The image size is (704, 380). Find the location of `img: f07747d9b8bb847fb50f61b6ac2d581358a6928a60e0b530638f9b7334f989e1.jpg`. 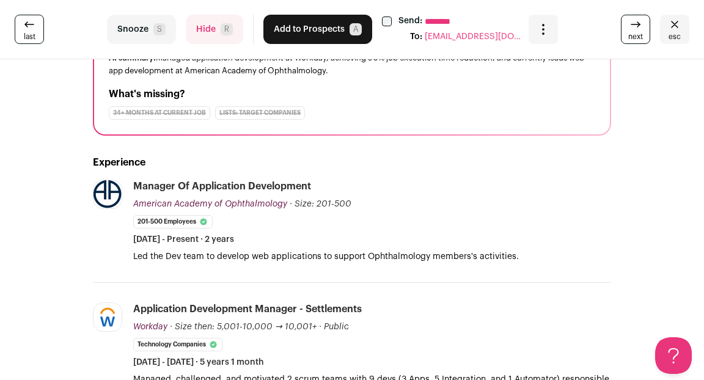

img: f07747d9b8bb847fb50f61b6ac2d581358a6928a60e0b530638f9b7334f989e1.jpg is located at coordinates (108, 317).